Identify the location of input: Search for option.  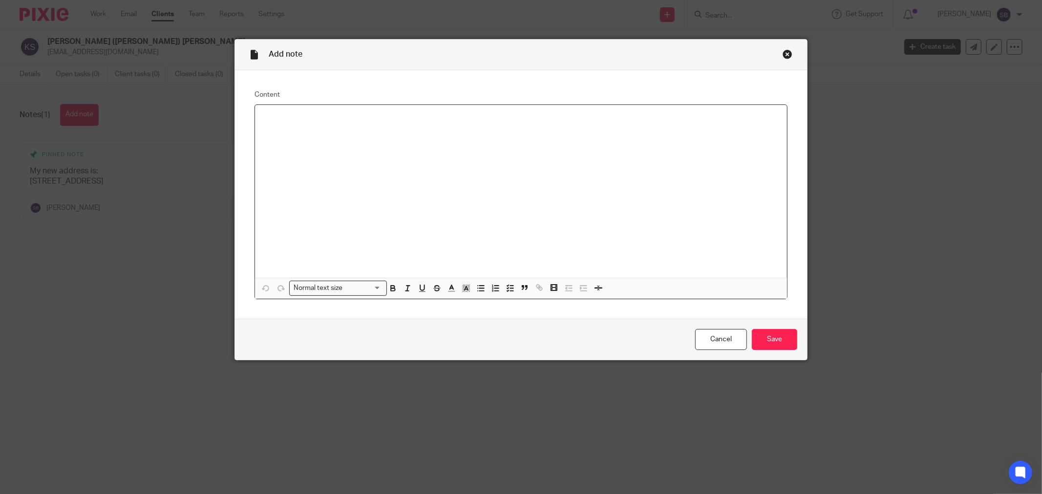
(363, 288).